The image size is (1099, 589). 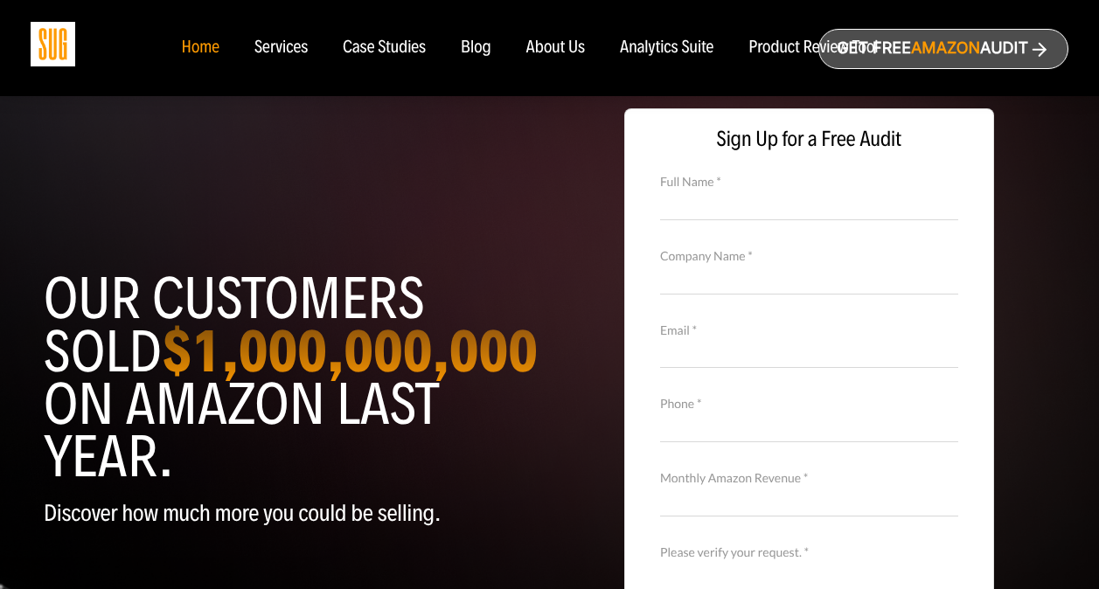 I want to click on label: Full Name *, so click(x=809, y=182).